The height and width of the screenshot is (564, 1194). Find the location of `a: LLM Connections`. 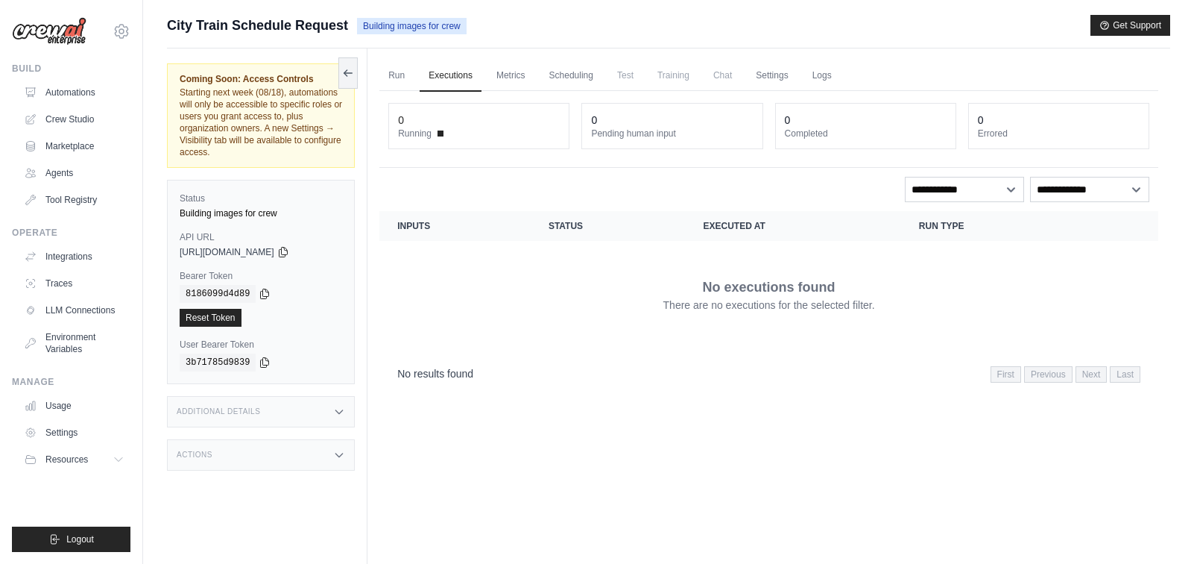

a: LLM Connections is located at coordinates (74, 310).